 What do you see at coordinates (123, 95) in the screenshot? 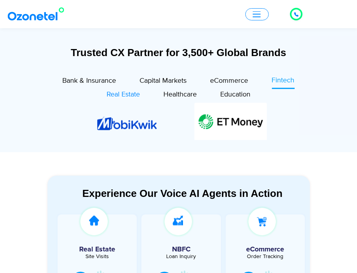
I see `span: Real Estate` at bounding box center [123, 95].